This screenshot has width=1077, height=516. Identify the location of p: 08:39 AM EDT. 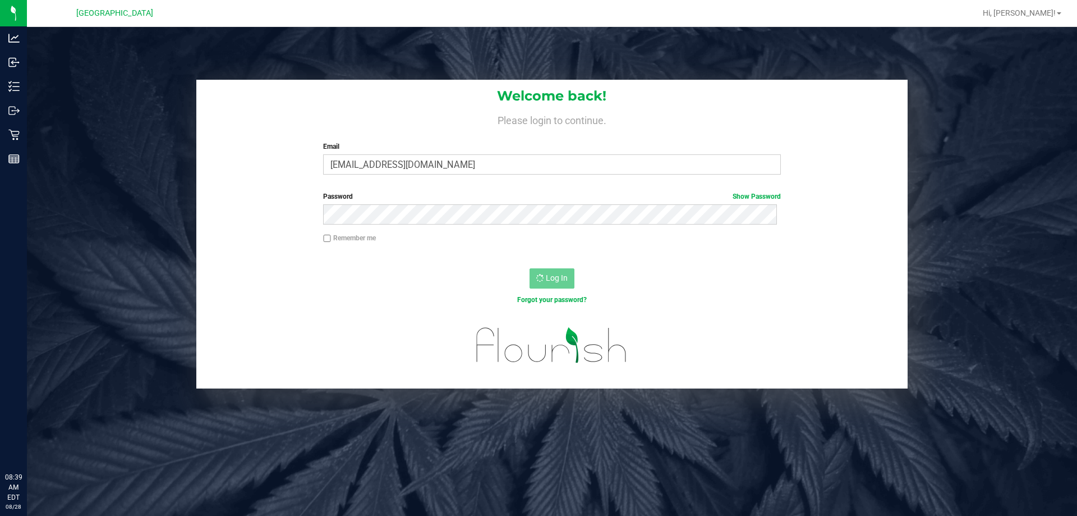
(13, 487).